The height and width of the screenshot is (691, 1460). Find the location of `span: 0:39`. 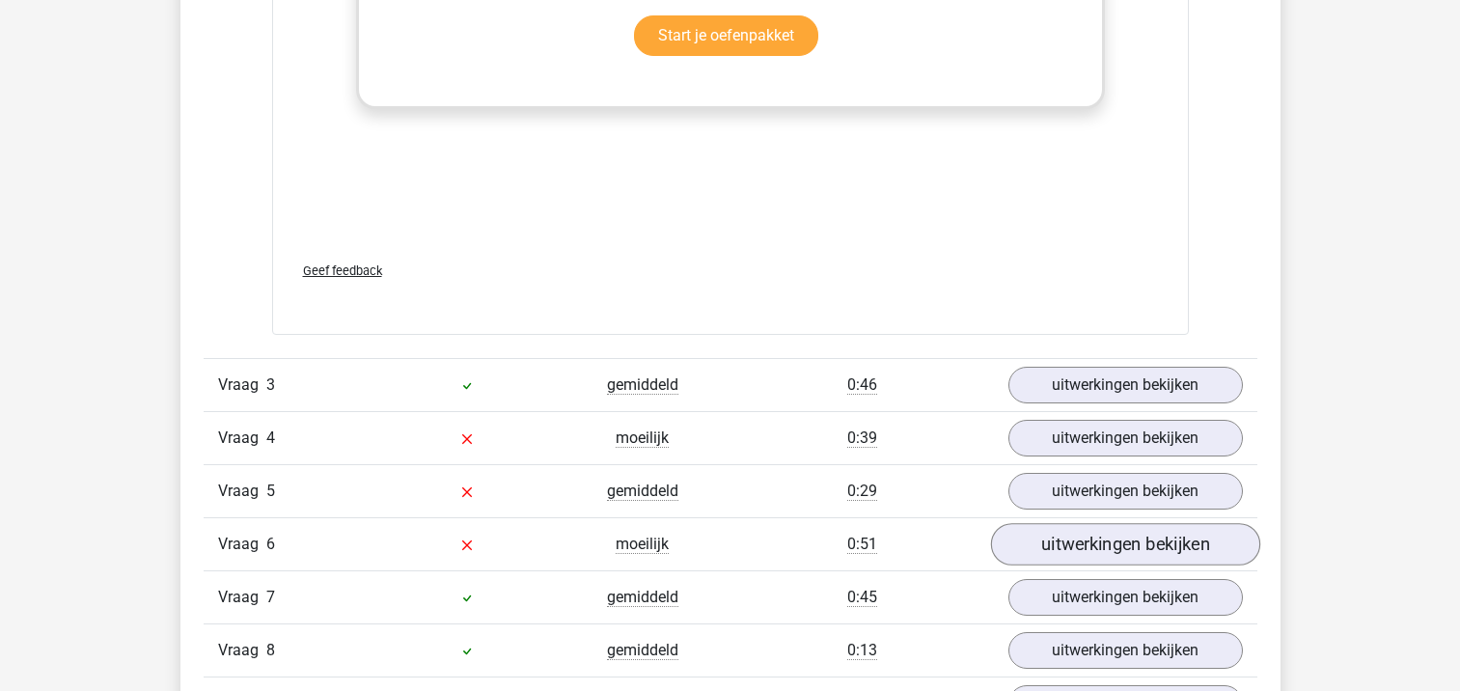

span: 0:39 is located at coordinates (862, 438).